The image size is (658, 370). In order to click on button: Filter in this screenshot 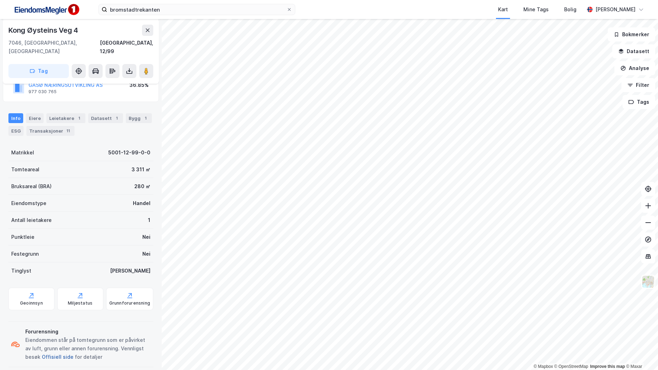, I will do `click(639, 85)`.